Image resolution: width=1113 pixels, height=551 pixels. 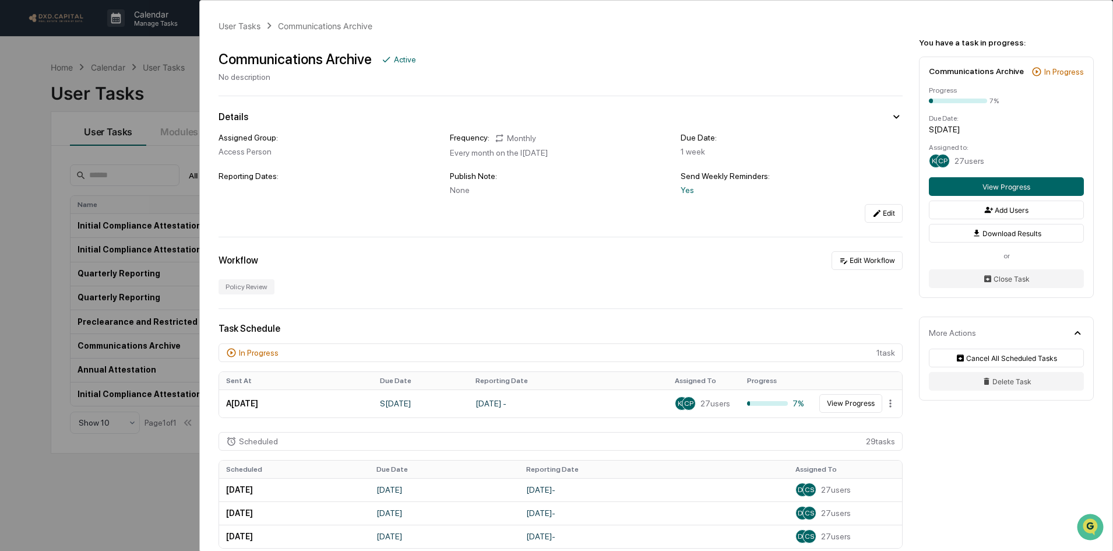 I want to click on button: Delete Task, so click(x=1006, y=381).